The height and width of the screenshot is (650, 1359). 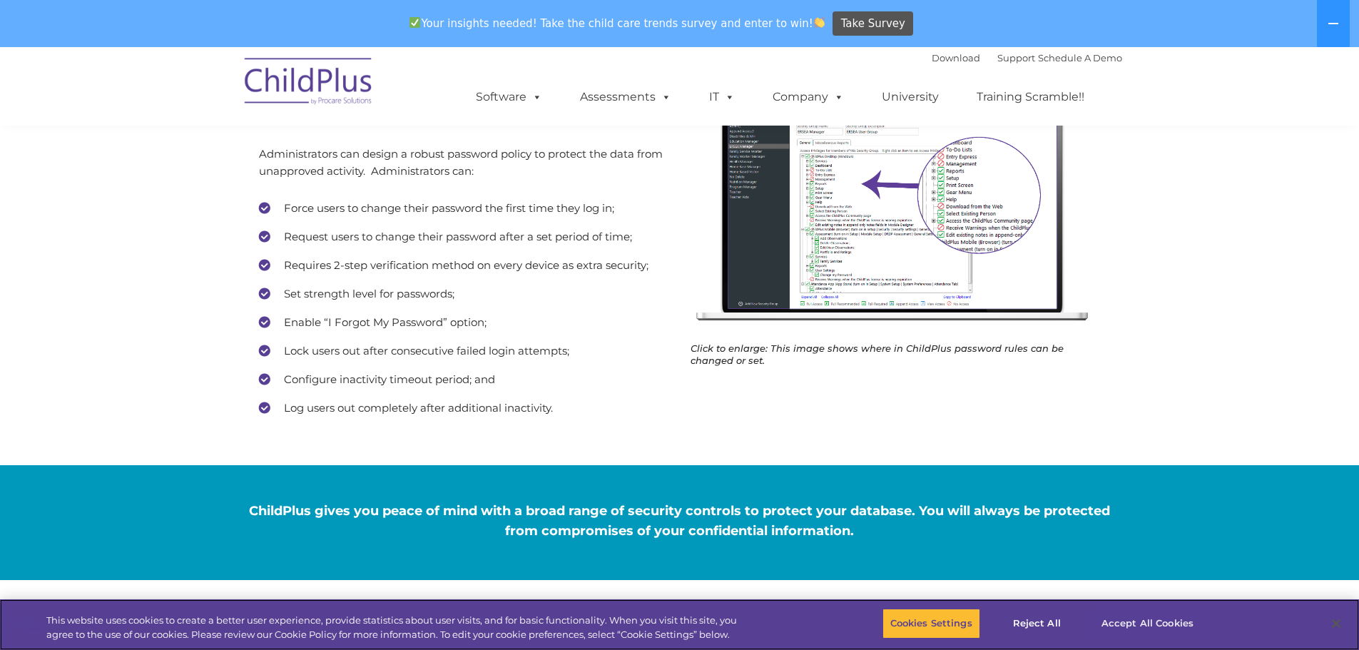 What do you see at coordinates (464, 208) in the screenshot?
I see `li: Force users to change their password the first time they log in;` at bounding box center [464, 208].